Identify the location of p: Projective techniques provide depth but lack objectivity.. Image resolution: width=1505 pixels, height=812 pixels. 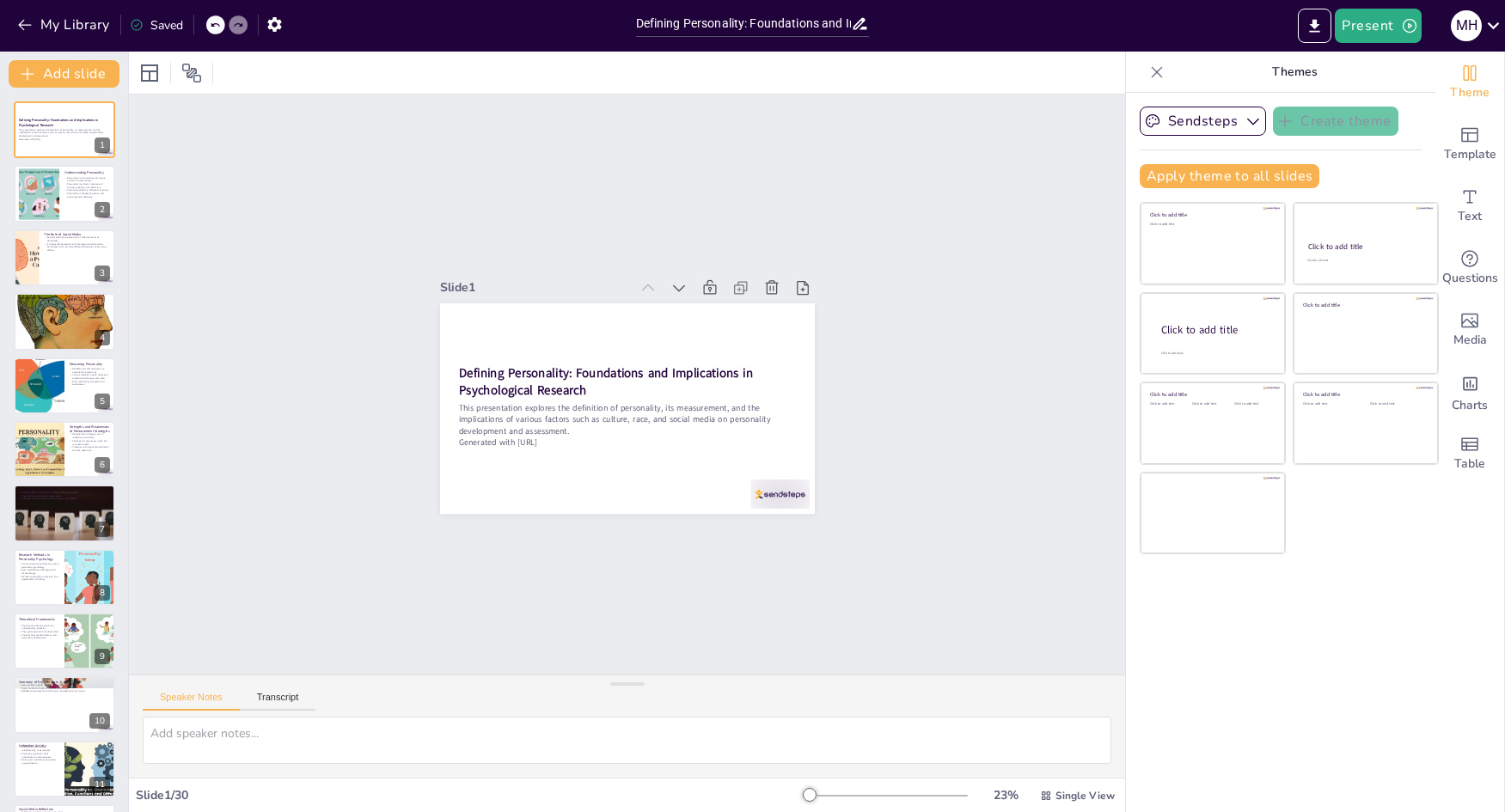
(90, 448).